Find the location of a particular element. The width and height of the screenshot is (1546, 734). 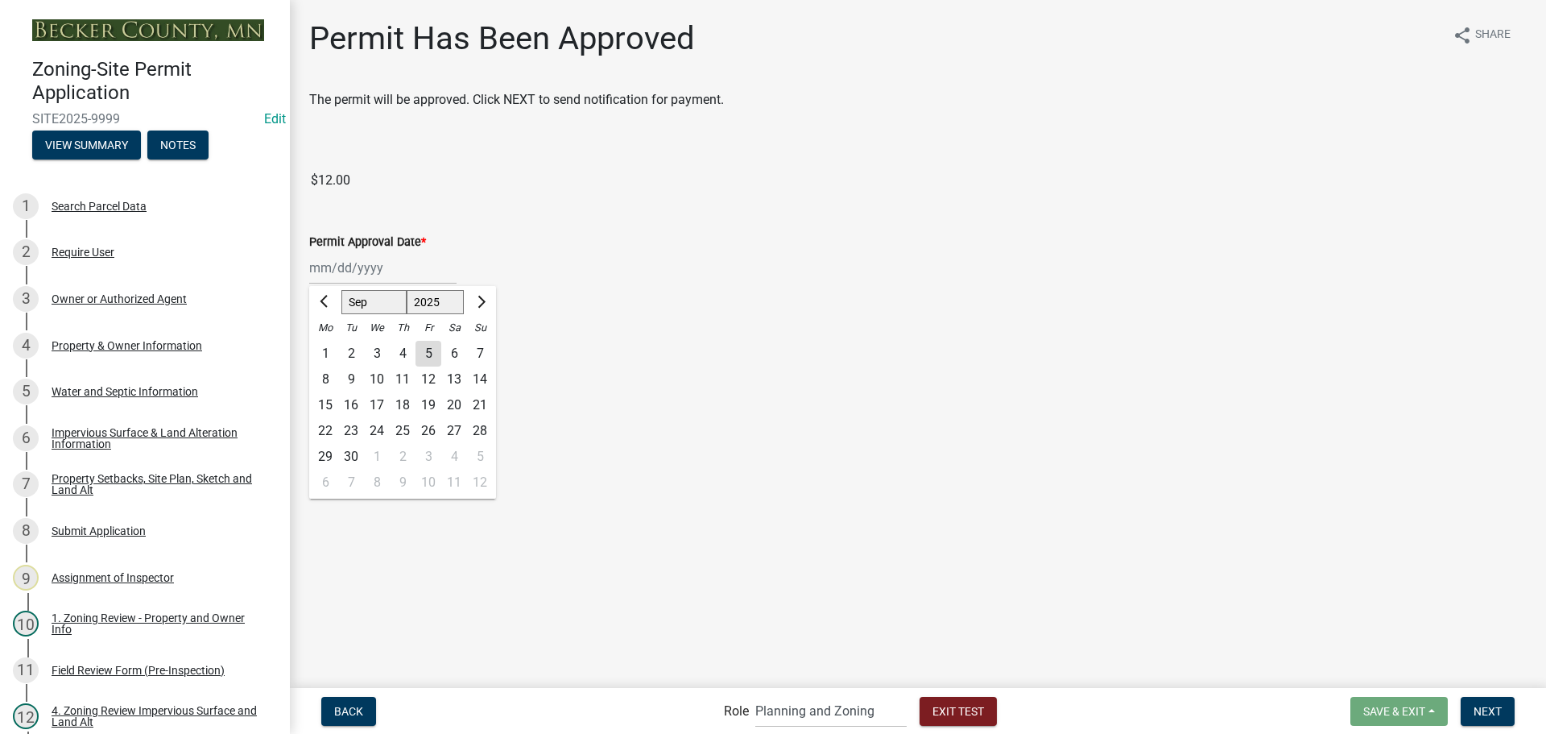

div: Property & Owner Information is located at coordinates (126, 345).